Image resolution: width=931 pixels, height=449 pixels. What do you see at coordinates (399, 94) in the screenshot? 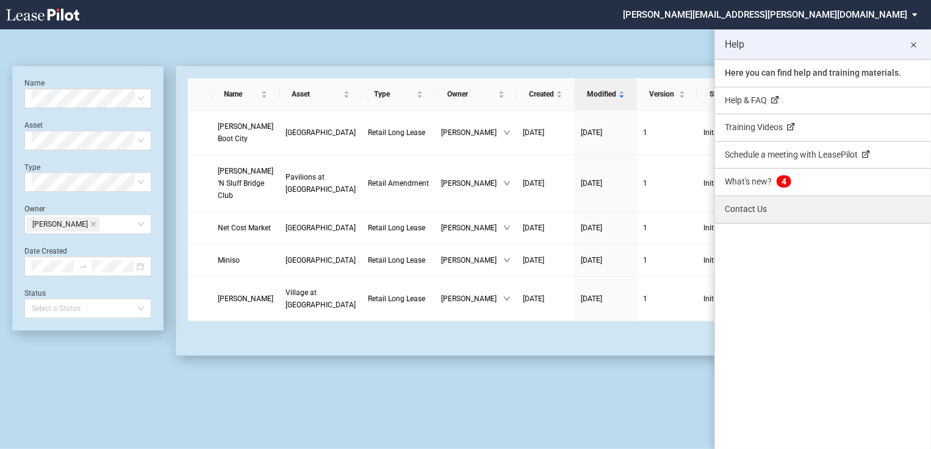
I see `th: Type` at bounding box center [399, 94].